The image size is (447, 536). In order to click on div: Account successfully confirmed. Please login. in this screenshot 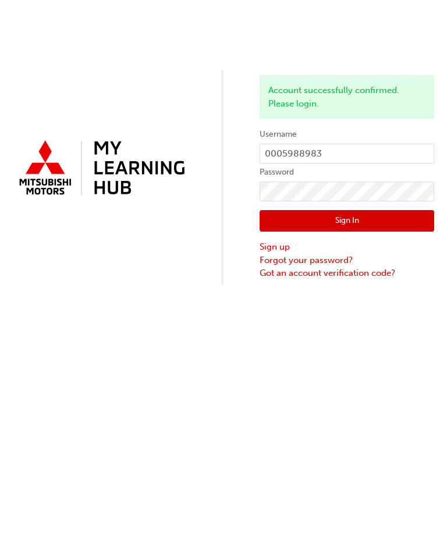, I will do `click(347, 97)`.